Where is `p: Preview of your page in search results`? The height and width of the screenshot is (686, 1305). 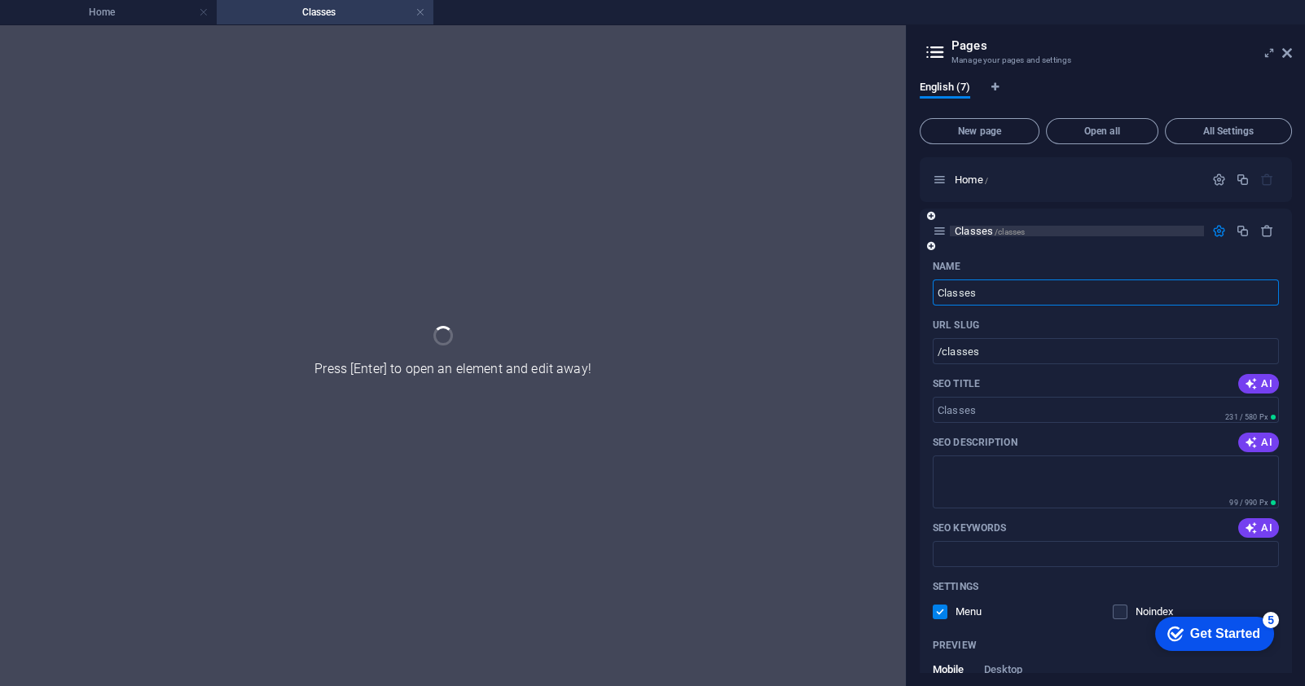
p: Preview of your page in search results is located at coordinates (954, 645).